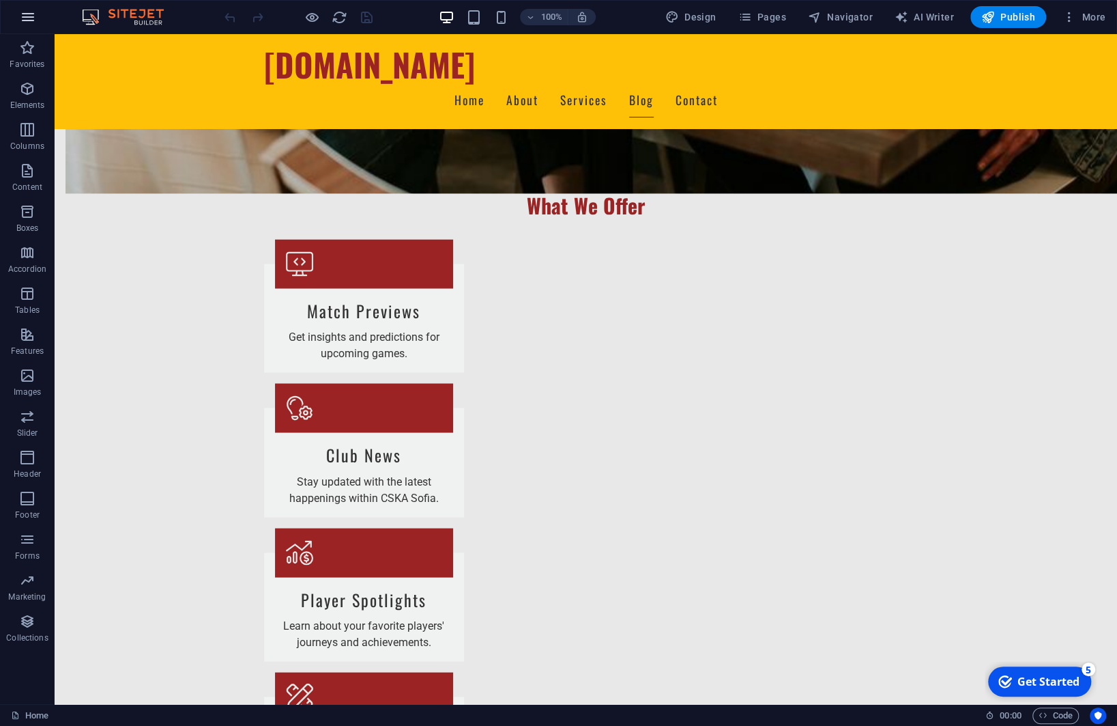 This screenshot has width=1117, height=726. Describe the element at coordinates (339, 17) in the screenshot. I see `button: reload` at that location.